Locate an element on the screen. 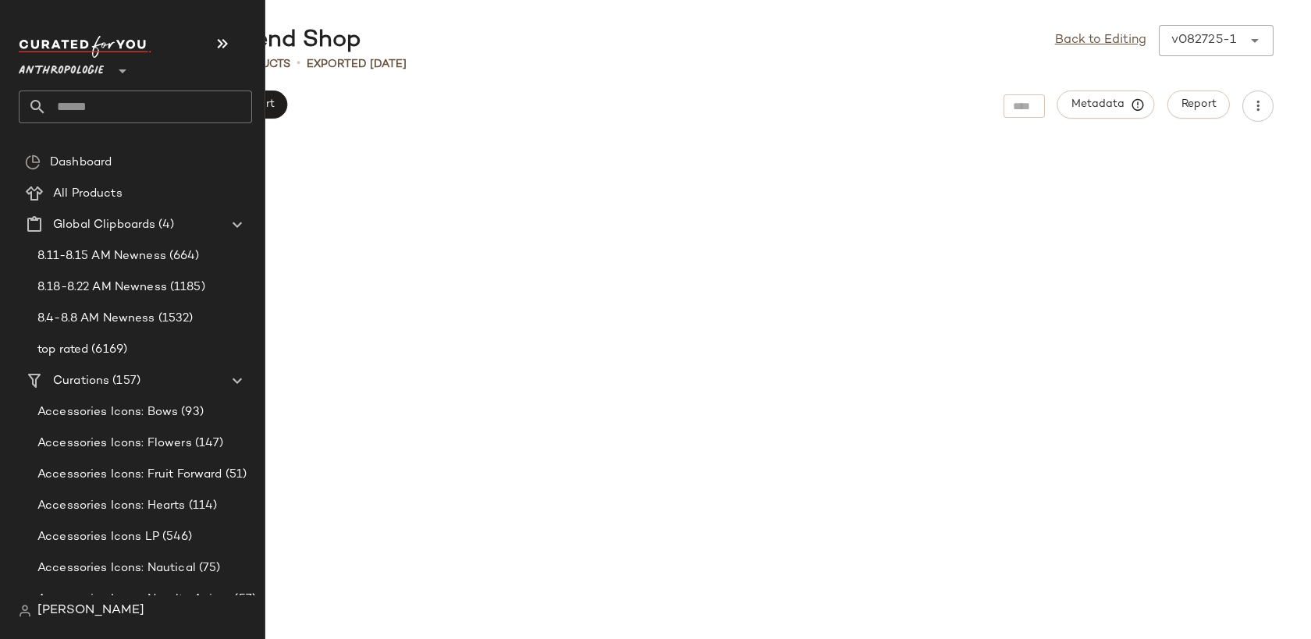 The image size is (1311, 639). span: (6169) is located at coordinates (108, 350).